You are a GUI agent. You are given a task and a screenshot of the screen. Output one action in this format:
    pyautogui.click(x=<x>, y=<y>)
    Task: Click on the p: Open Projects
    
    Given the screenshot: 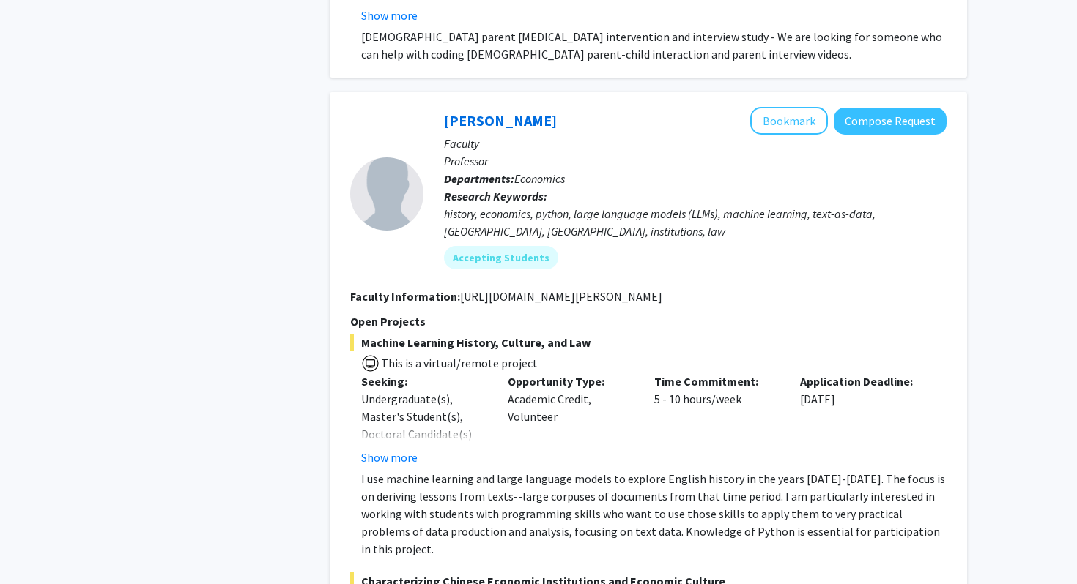 What is the action you would take?
    pyautogui.click(x=648, y=322)
    